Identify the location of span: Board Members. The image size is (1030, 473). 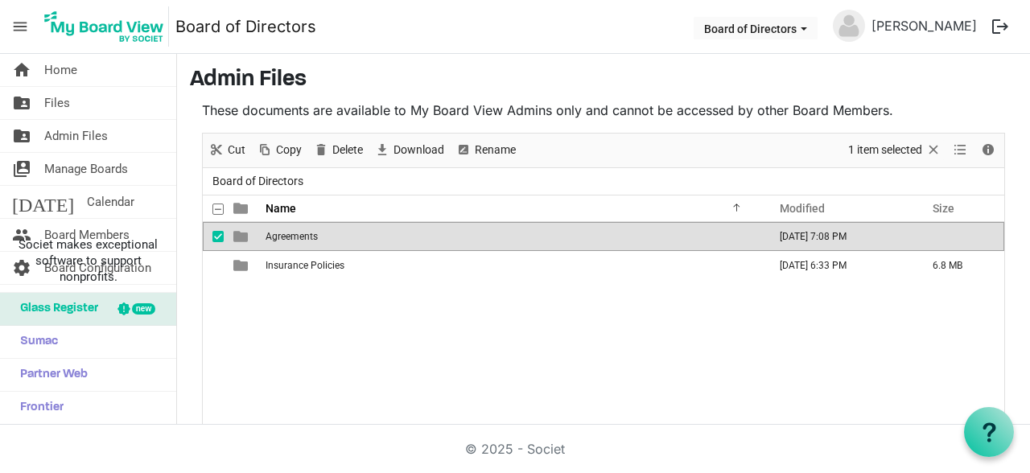
(87, 235).